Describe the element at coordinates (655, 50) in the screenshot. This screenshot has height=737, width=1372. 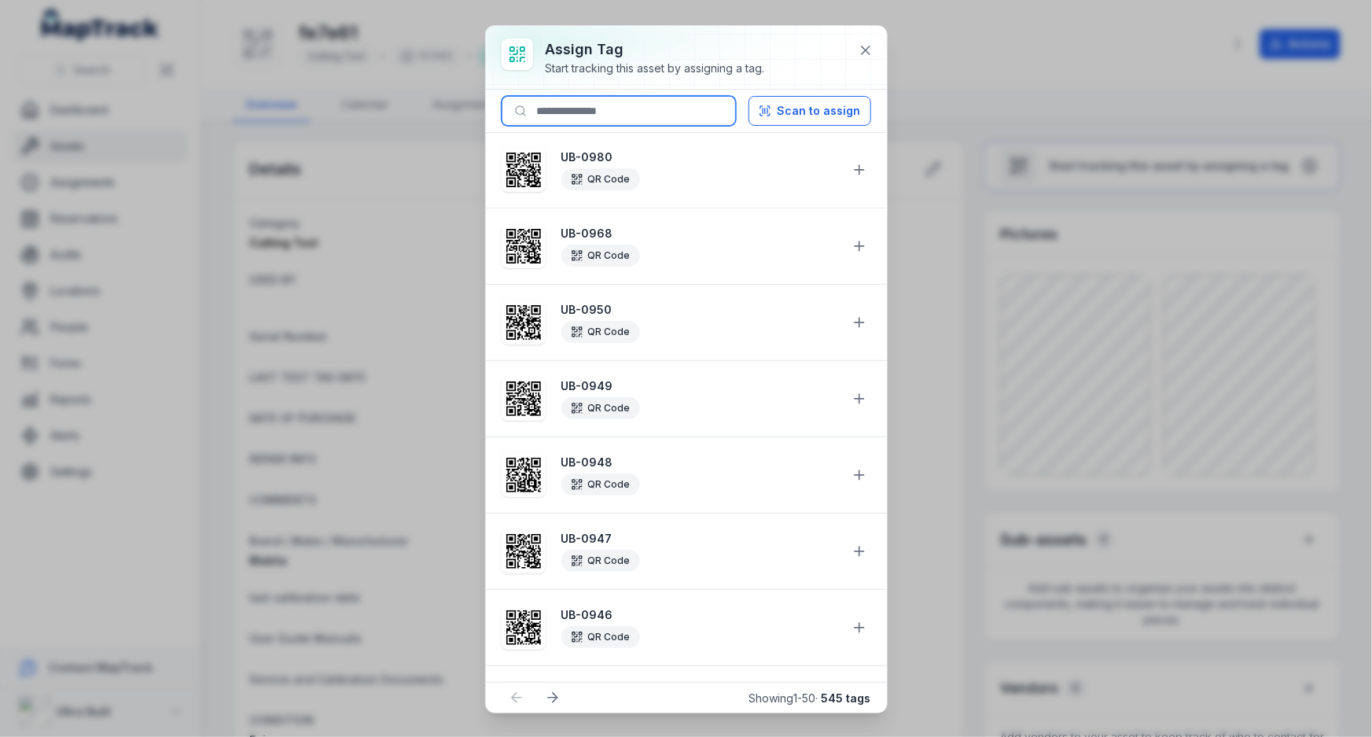
I see `h3: Assign tag` at that location.